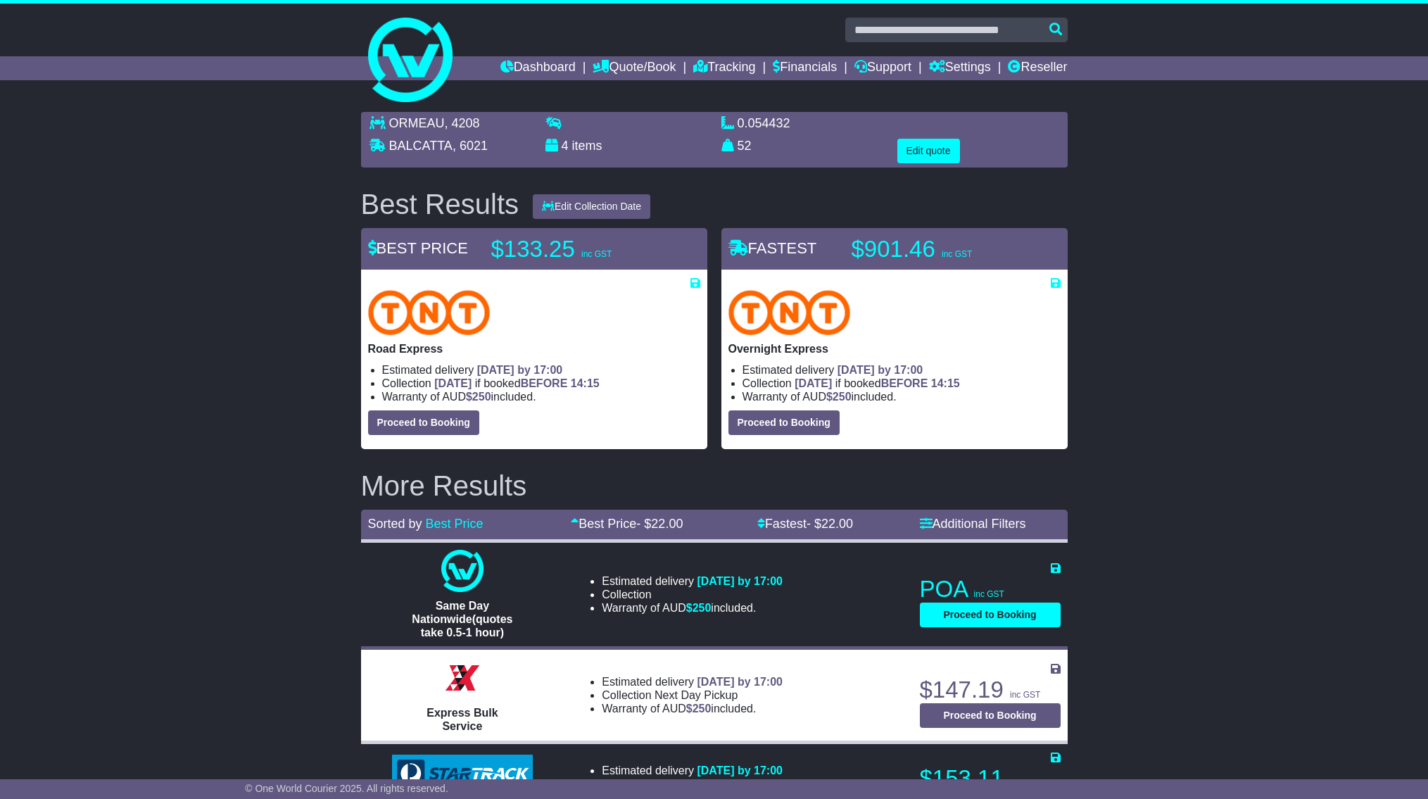 Image resolution: width=1428 pixels, height=799 pixels. Describe the element at coordinates (538, 68) in the screenshot. I see `a: Dashboard` at that location.